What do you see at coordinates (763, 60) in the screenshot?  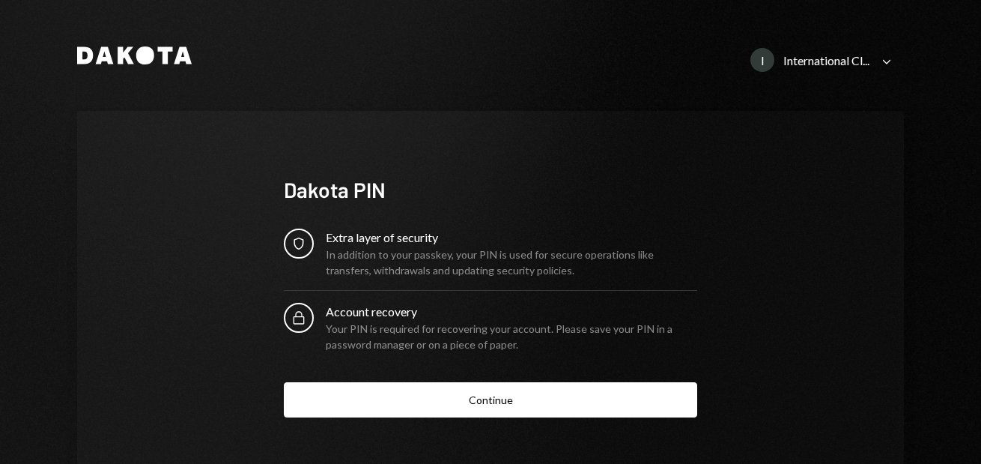 I see `div: I` at bounding box center [763, 60].